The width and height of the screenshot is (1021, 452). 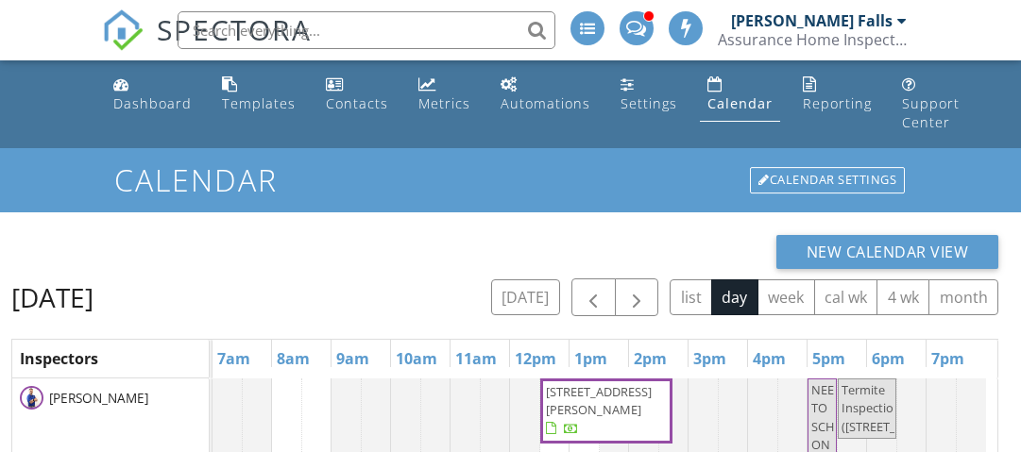 I want to click on a: Calendar, so click(x=739, y=94).